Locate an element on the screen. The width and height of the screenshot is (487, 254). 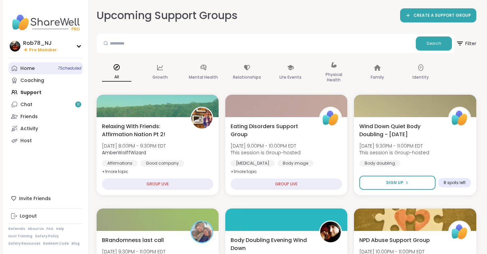
div: Rob78_NJ is located at coordinates (40, 43).